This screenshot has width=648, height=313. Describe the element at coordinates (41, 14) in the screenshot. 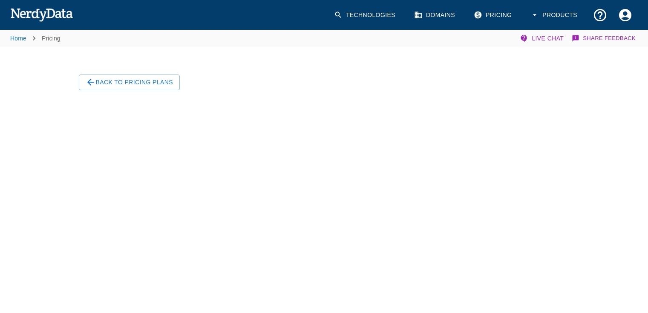

I see `img: NerdyData.com` at that location.